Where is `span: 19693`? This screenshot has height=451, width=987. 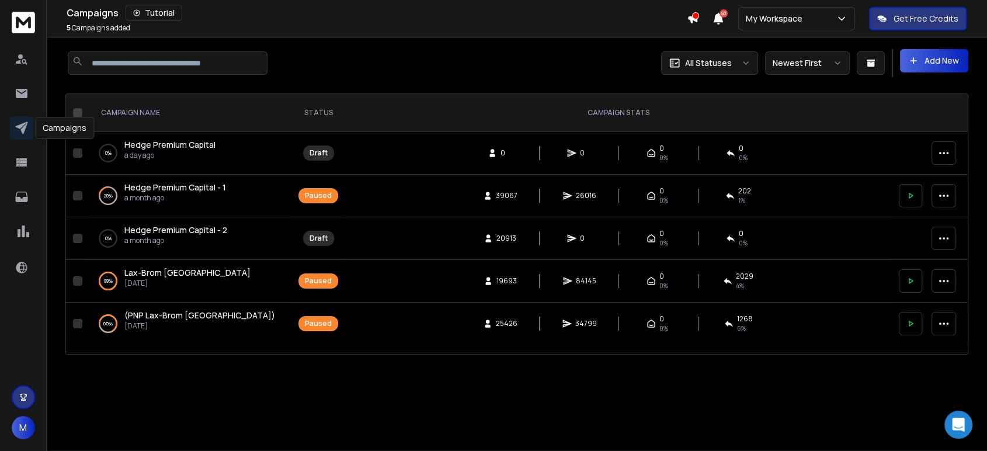
span: 19693 is located at coordinates (506, 281).